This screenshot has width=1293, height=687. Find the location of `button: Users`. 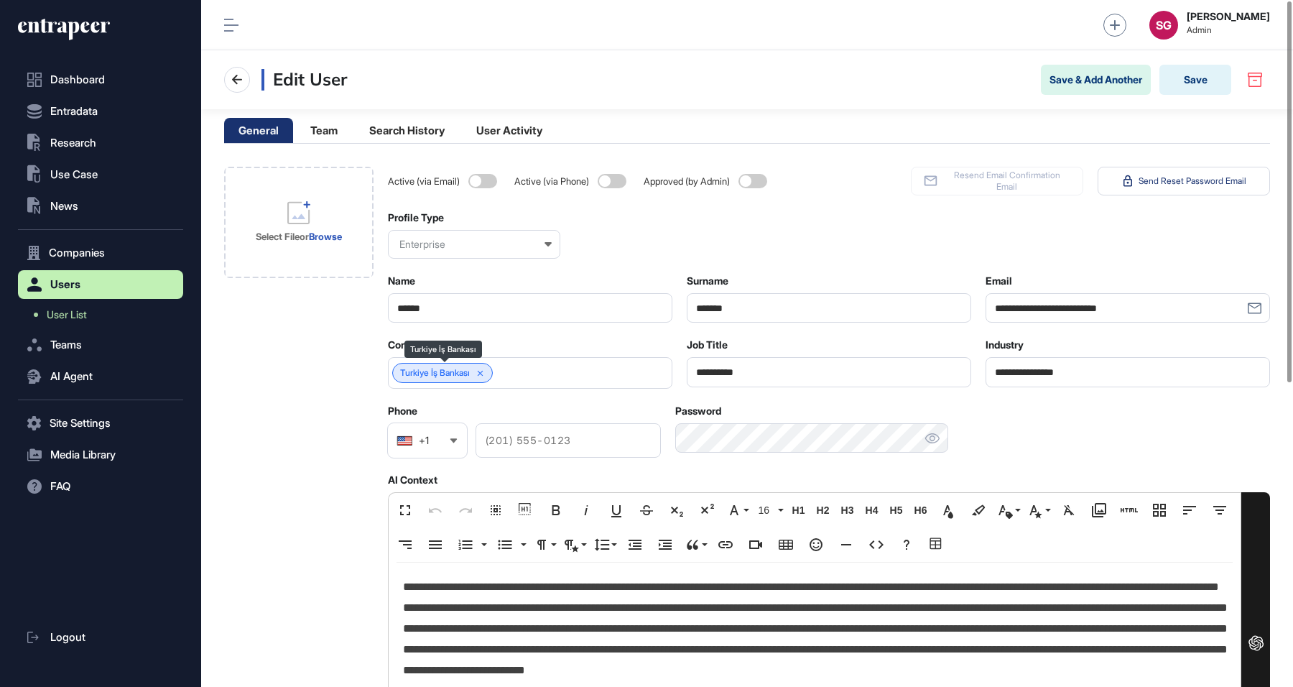

button: Users is located at coordinates (101, 284).